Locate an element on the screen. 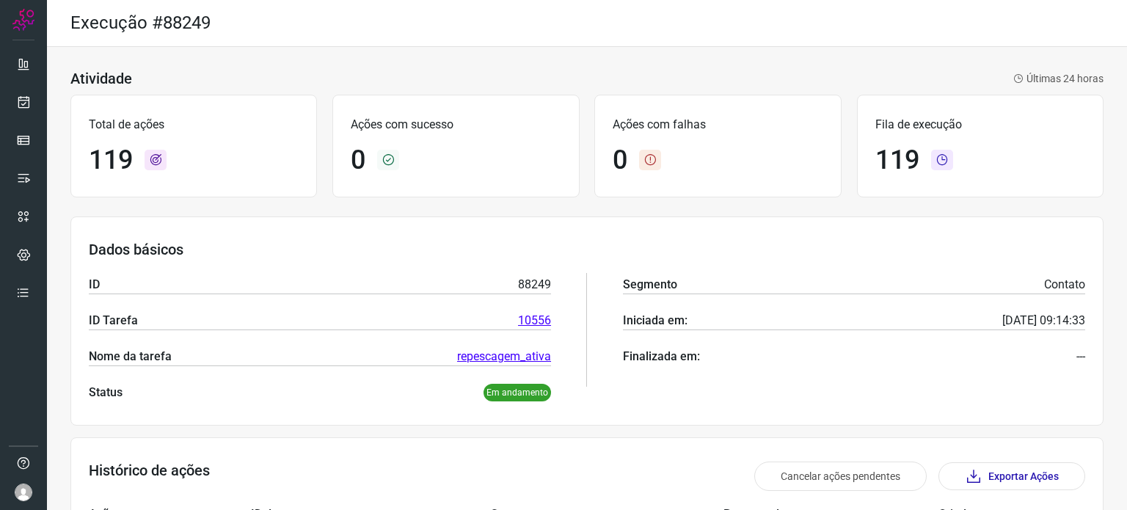 This screenshot has height=510, width=1127. p: Total de ações is located at coordinates (194, 125).